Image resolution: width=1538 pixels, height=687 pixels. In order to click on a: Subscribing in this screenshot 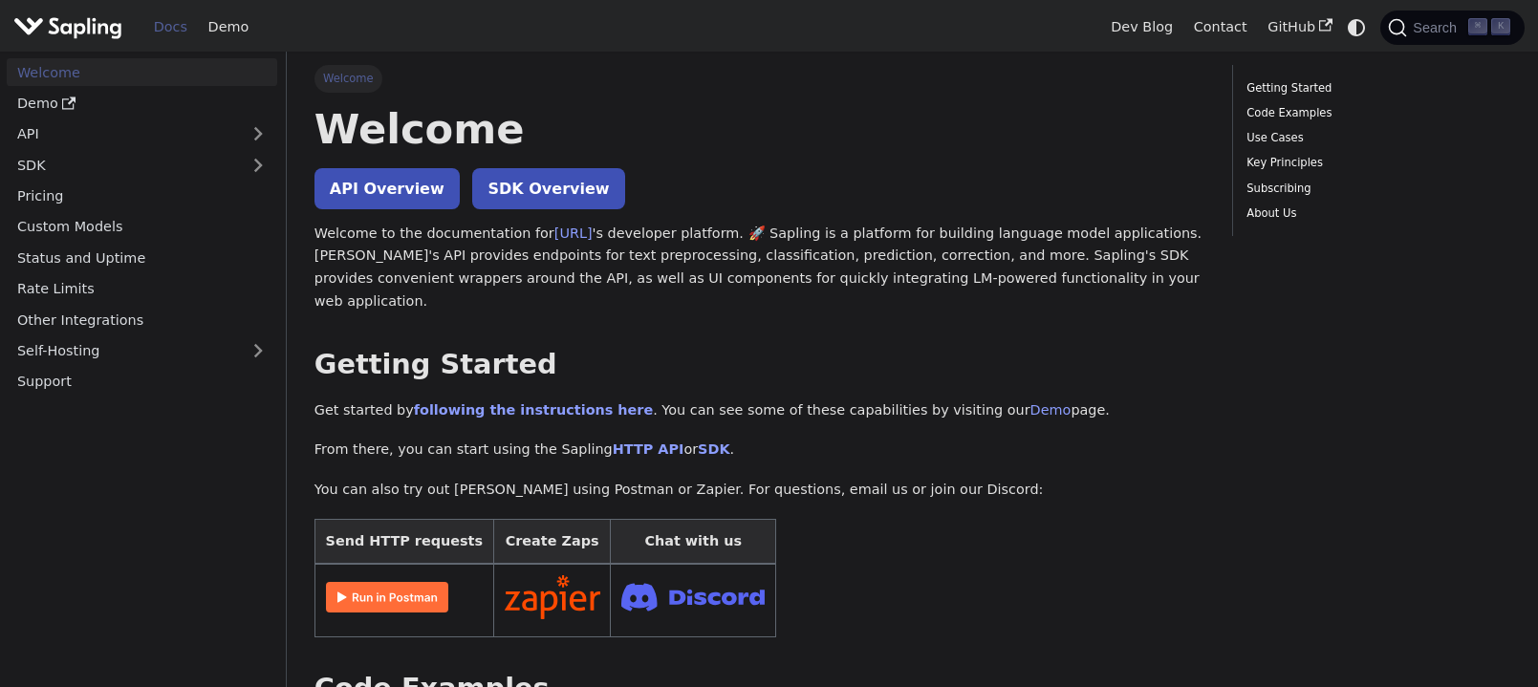, I will do `click(1374, 188)`.